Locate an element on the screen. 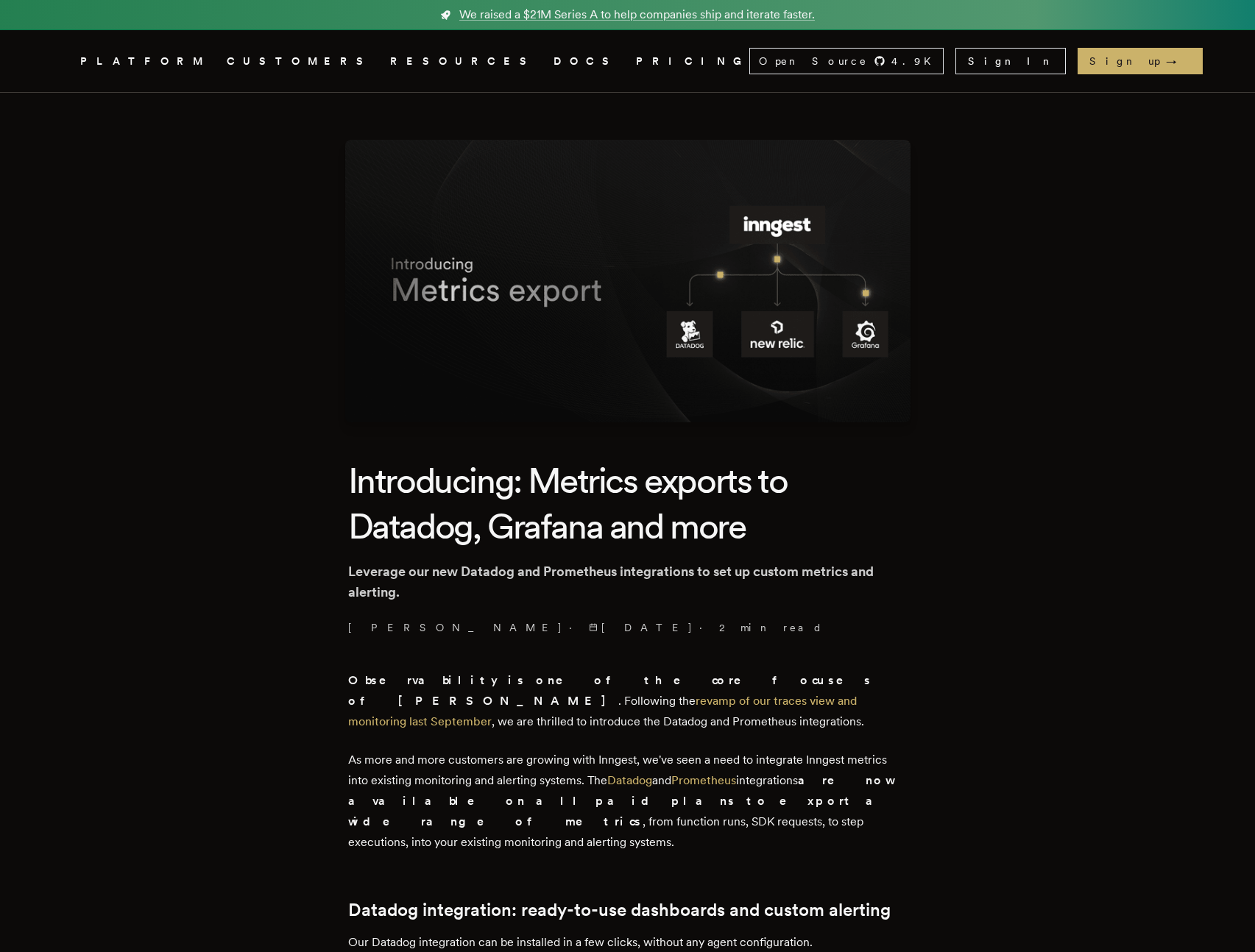 The width and height of the screenshot is (1255, 952). span: RESOURCES is located at coordinates (463, 61).